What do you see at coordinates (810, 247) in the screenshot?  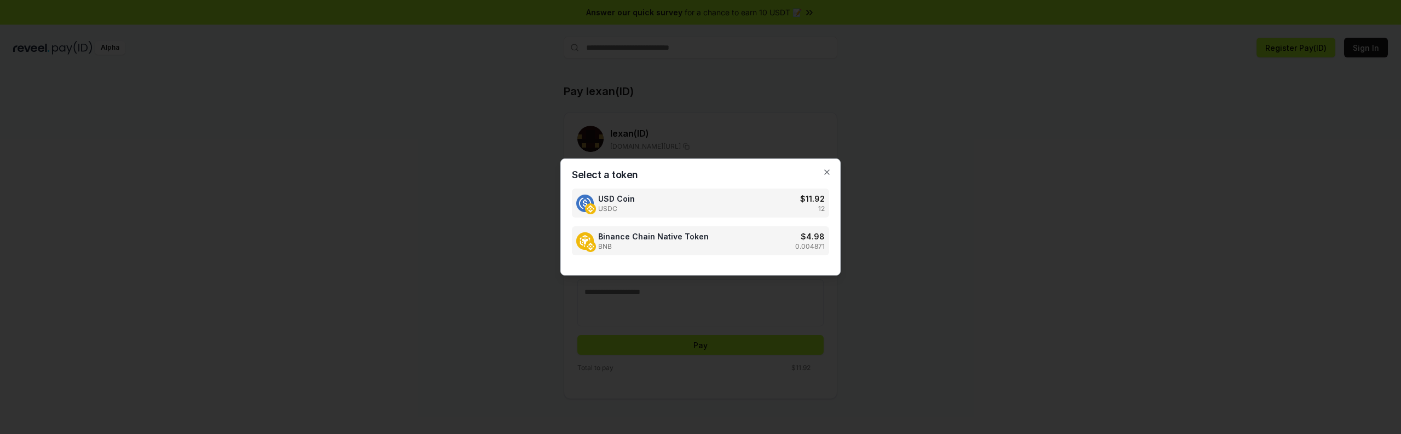 I see `p: 0.004871` at bounding box center [810, 247].